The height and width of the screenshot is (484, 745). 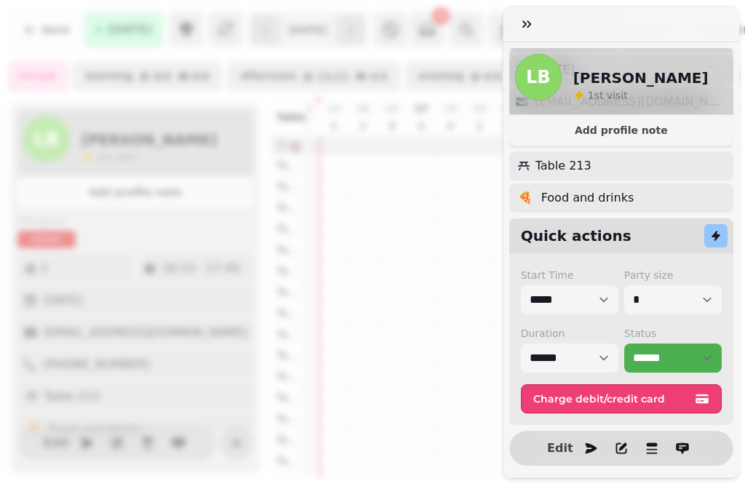 I want to click on h2: Quick actions, so click(x=576, y=236).